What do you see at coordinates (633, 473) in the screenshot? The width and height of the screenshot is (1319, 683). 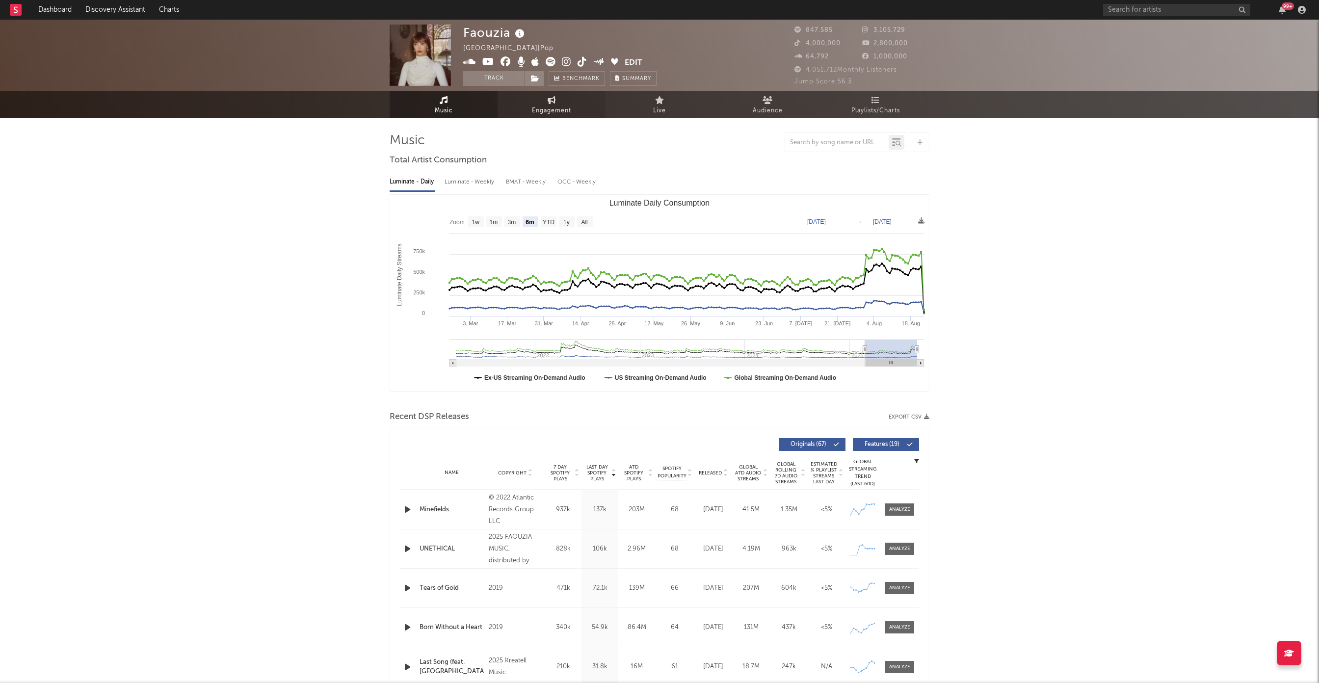 I see `span: ATD Spotify Plays` at bounding box center [633, 473].